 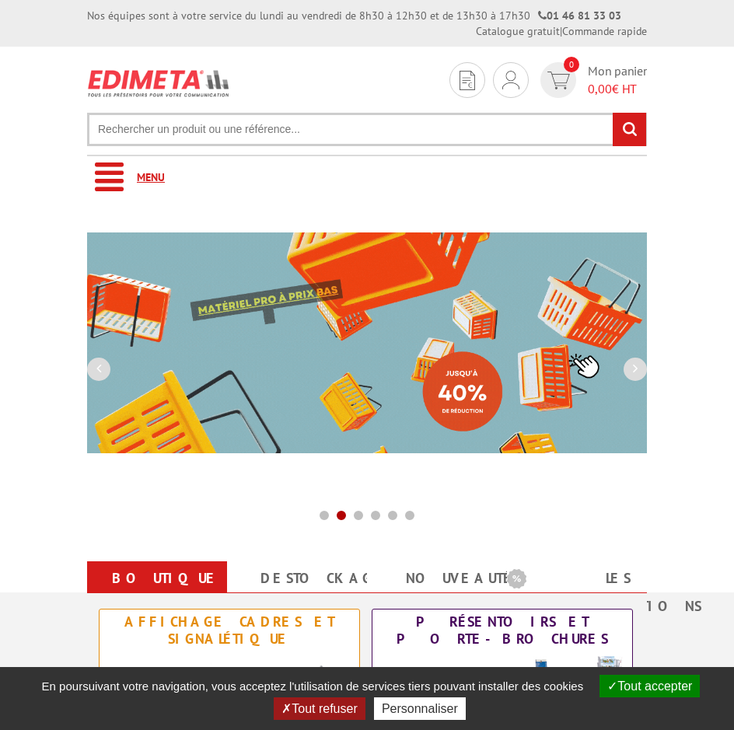 I want to click on a: Commande rapide, so click(x=604, y=31).